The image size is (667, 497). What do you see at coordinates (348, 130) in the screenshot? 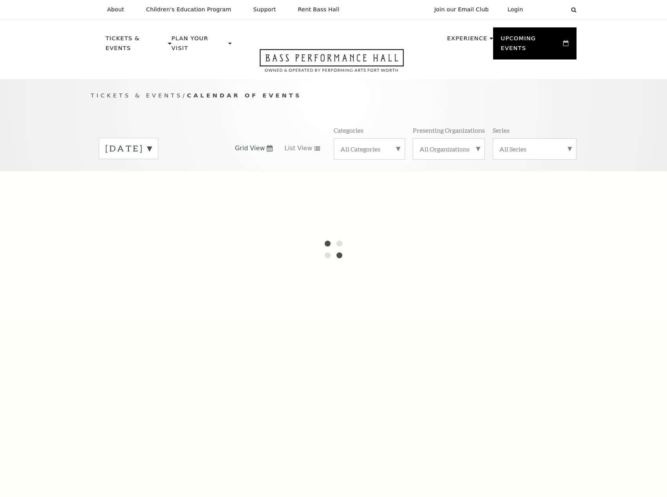
I see `p: Categories` at bounding box center [348, 130].